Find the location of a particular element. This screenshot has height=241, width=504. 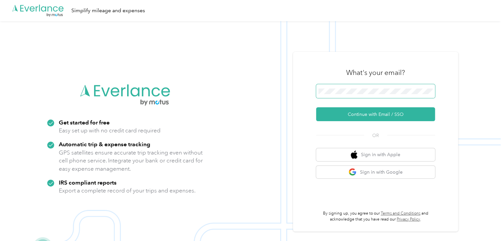

p: GPS satellites ensure accurate trip tracking even without cell phone service. Integrate your bank... is located at coordinates (131, 161).